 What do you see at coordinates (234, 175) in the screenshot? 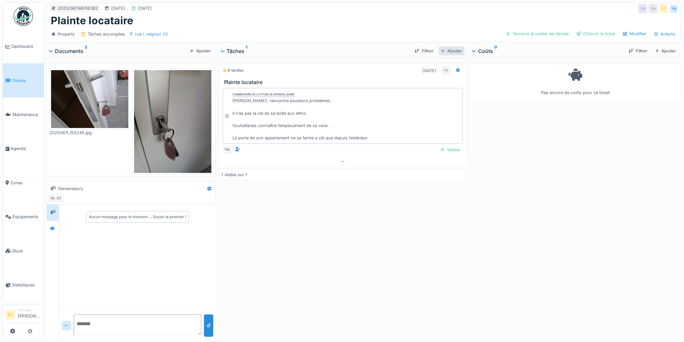
I see `div: 1 visible sur 1` at bounding box center [234, 175].